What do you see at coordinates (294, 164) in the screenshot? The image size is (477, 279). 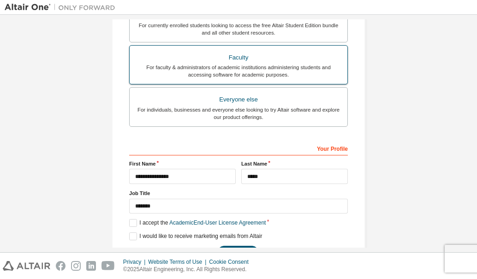 I see `label: Last Name` at bounding box center [294, 164].